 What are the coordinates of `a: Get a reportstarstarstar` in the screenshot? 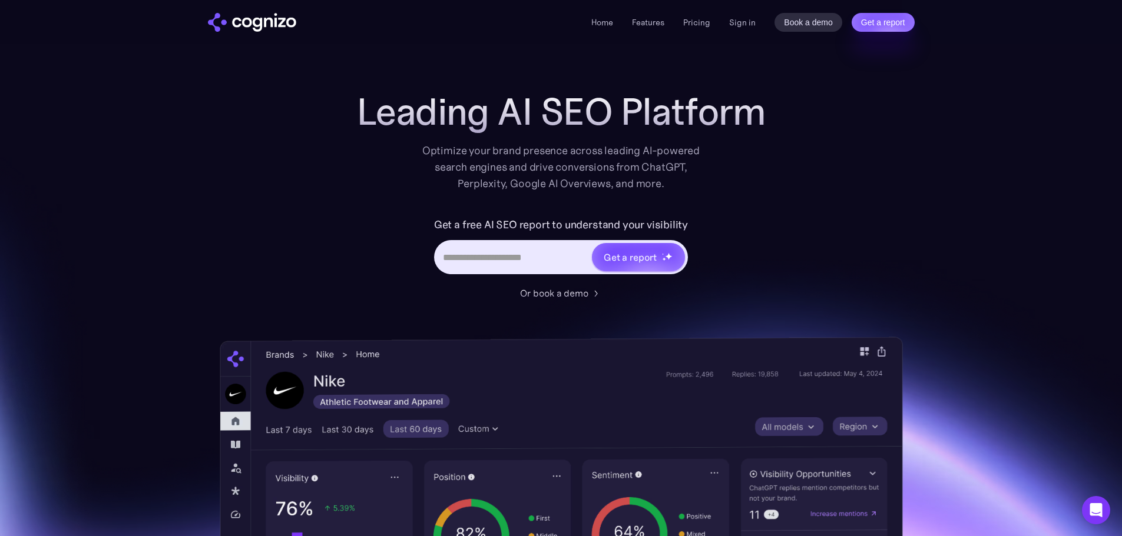 It's located at (638, 257).